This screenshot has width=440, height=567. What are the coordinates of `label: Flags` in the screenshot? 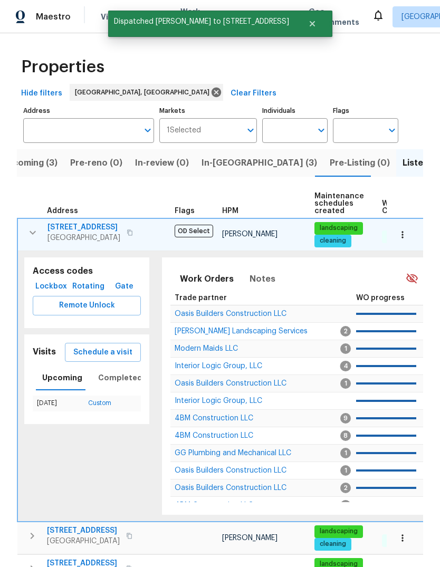 It's located at (366, 111).